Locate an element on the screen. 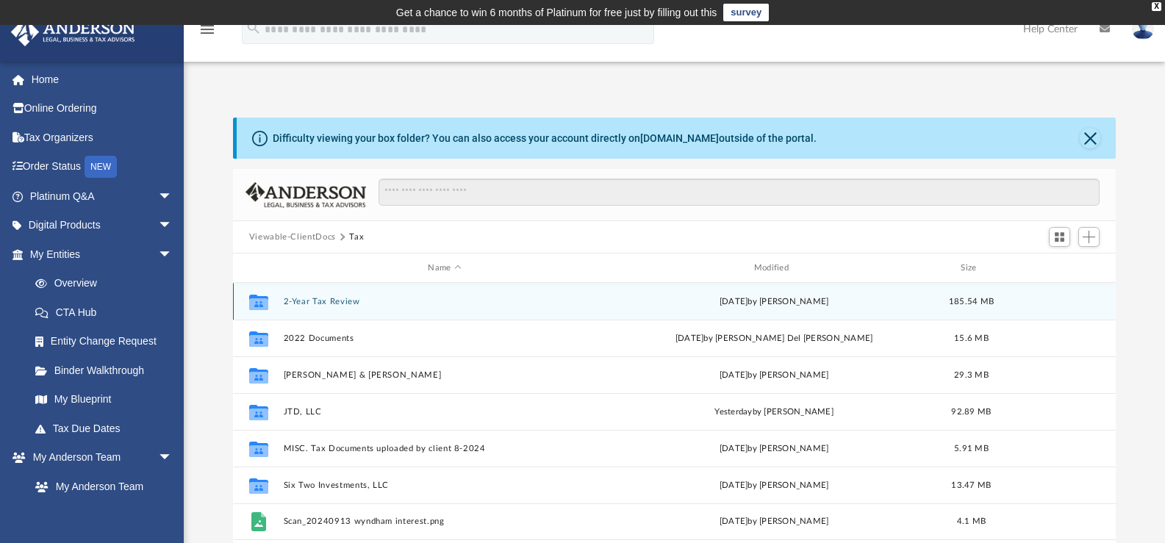 The width and height of the screenshot is (1165, 543). div: Get a chance to win 6 months of Platinum for free just by filling out this is located at coordinates (556, 12).